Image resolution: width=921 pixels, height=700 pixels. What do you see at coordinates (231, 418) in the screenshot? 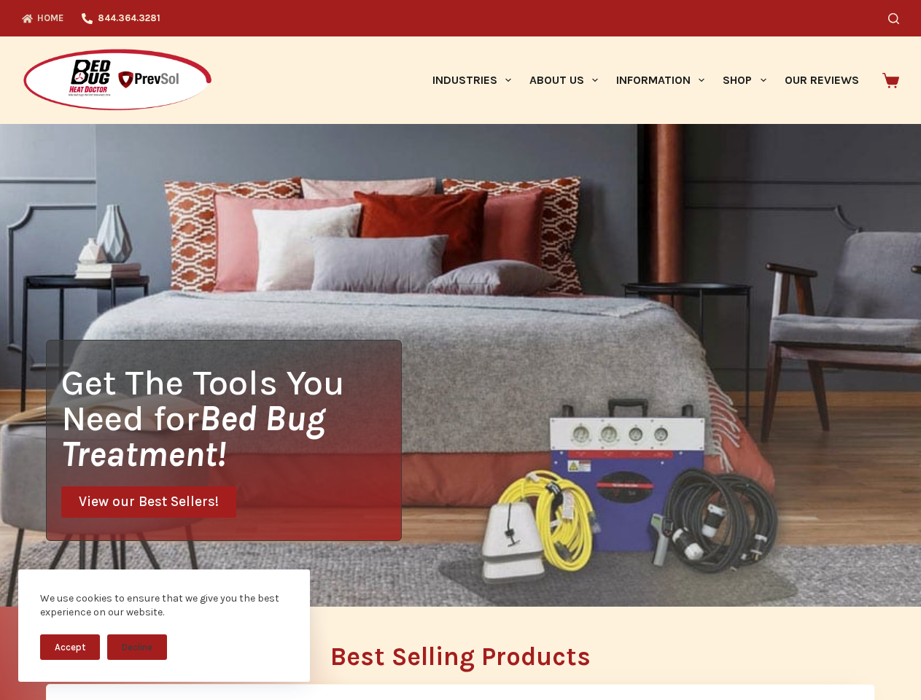
I see `h1: Get The Tools You Need for` at bounding box center [231, 418].